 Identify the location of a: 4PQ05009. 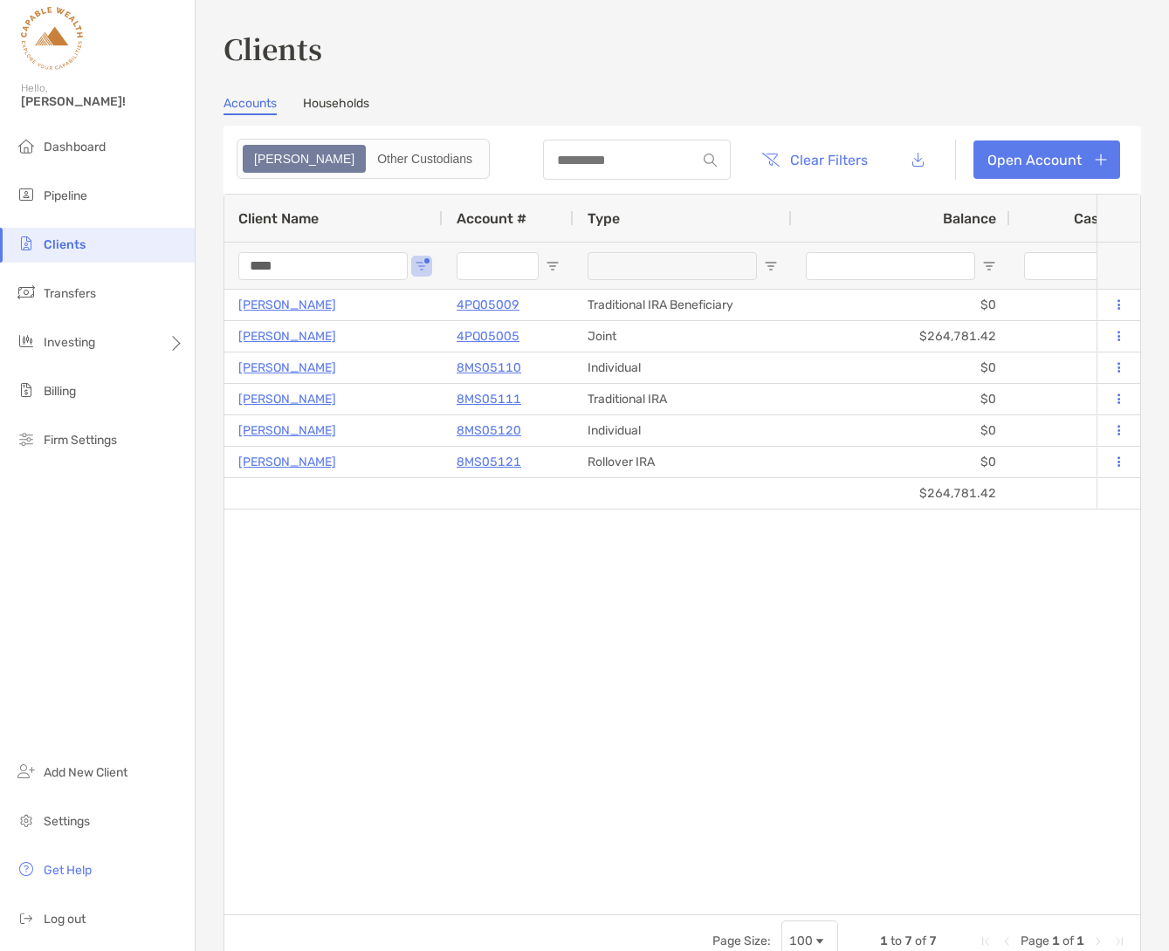
(488, 305).